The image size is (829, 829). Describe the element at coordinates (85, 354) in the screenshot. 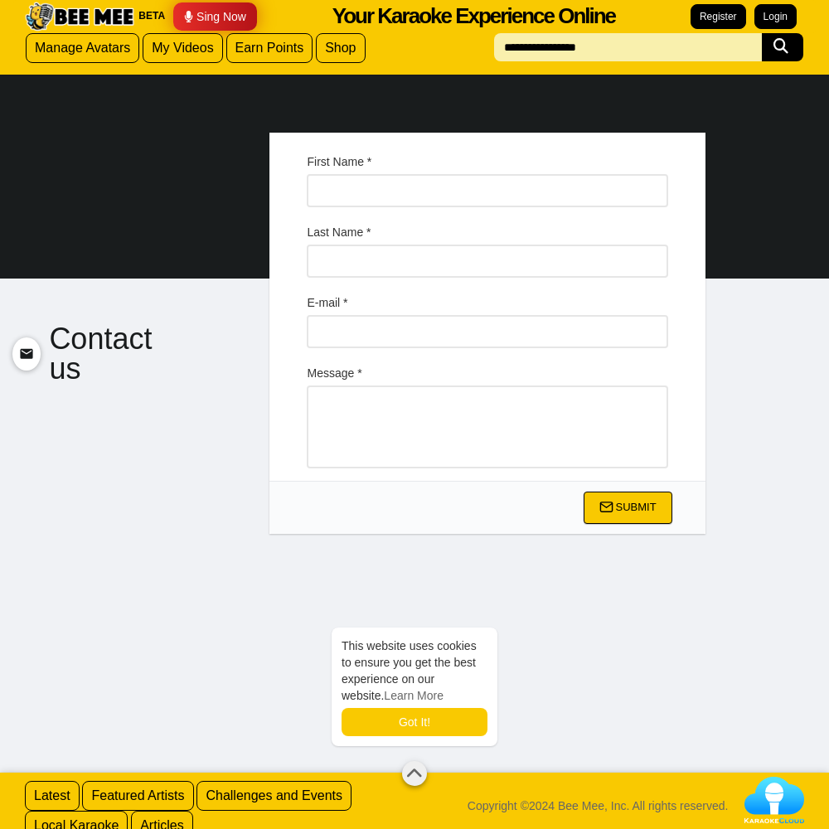

I see `h1: Contact us` at that location.